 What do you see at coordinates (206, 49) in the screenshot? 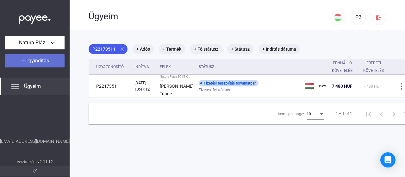
I see `mat-chip: + Fő státusz` at bounding box center [206, 49].